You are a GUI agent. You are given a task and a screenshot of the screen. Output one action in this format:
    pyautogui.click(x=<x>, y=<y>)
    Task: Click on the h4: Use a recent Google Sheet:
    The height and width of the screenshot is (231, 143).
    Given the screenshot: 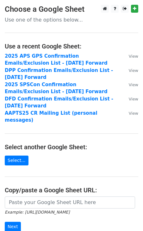 What is the action you would take?
    pyautogui.click(x=72, y=46)
    